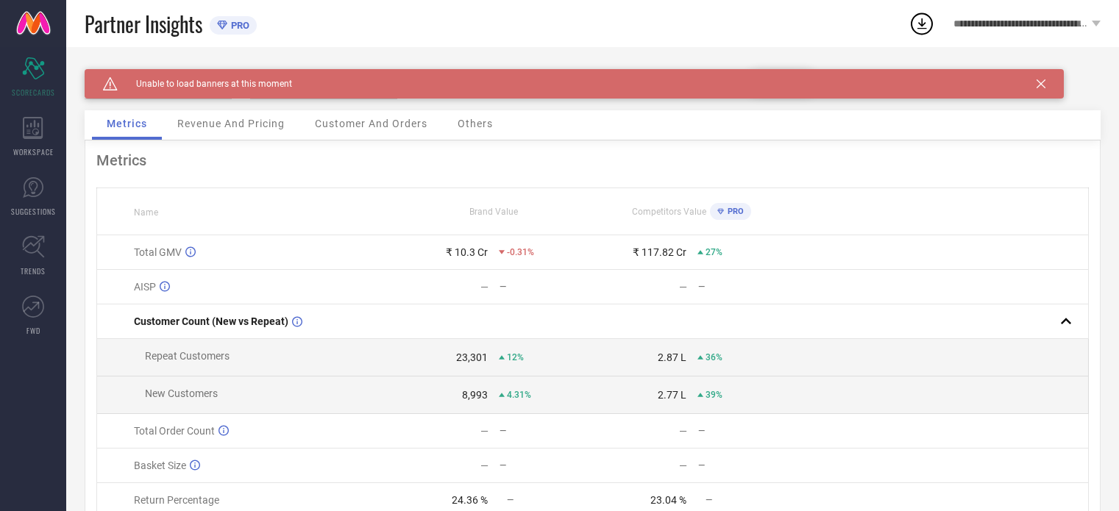  I want to click on span: TRENDS, so click(33, 271).